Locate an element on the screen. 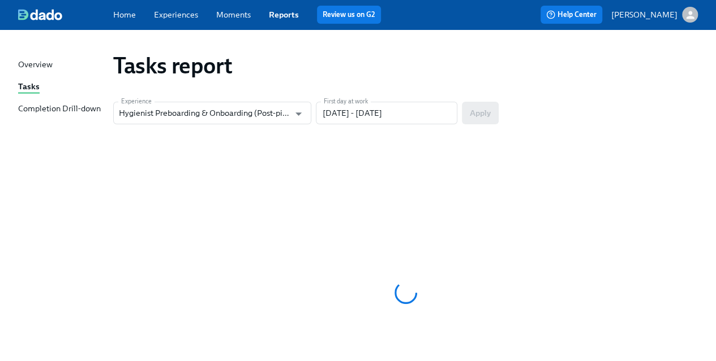 The image size is (716, 361). a: dado is located at coordinates (66, 15).